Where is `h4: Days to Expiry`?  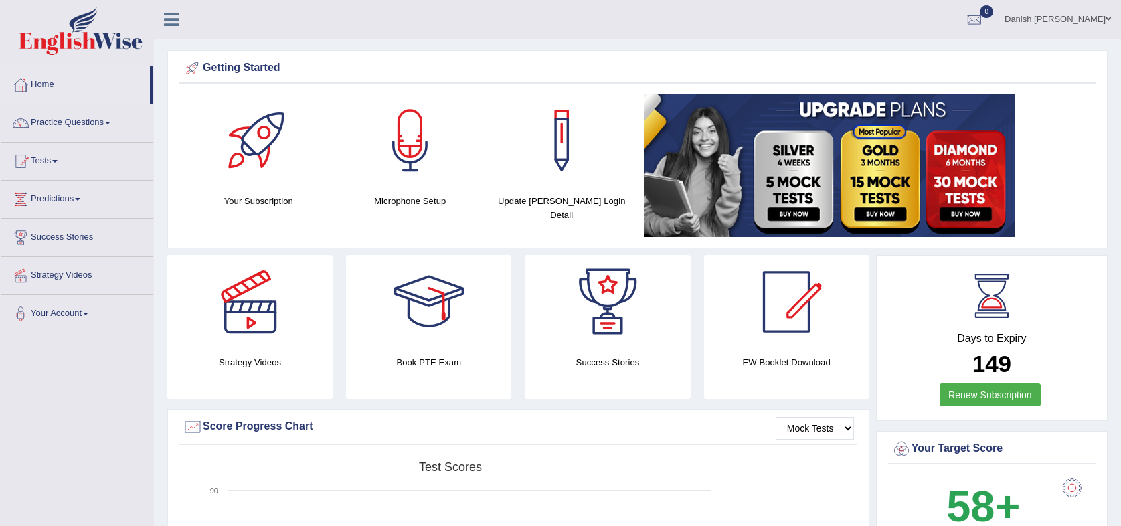 h4: Days to Expiry is located at coordinates (991, 339).